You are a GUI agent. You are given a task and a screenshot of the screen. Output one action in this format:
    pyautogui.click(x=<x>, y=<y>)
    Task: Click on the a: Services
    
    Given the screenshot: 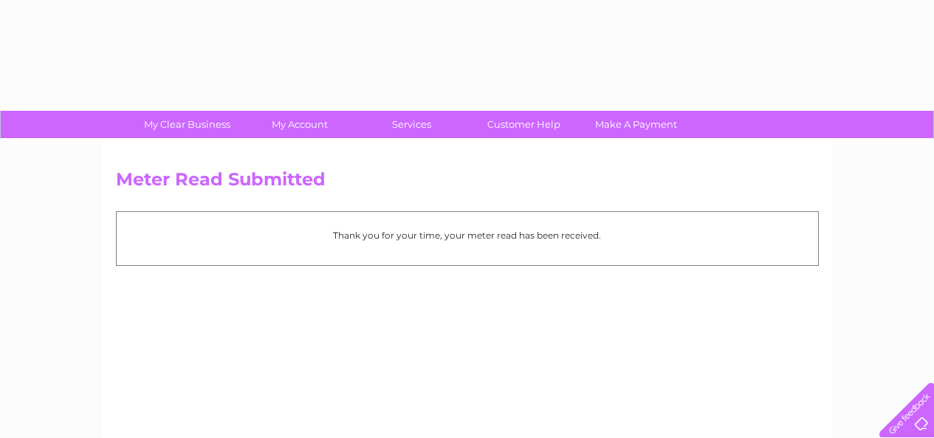 What is the action you would take?
    pyautogui.click(x=411, y=124)
    